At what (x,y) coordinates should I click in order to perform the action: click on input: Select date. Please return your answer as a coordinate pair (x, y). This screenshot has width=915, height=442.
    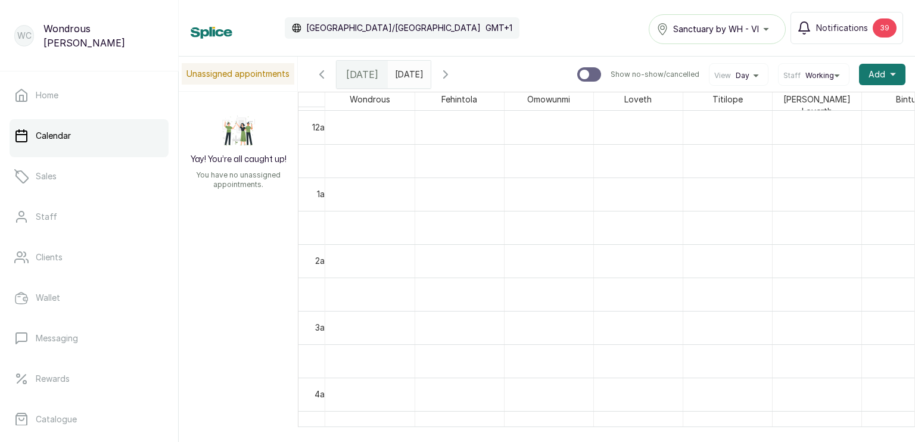
    Looking at the image, I should click on (398, 71).